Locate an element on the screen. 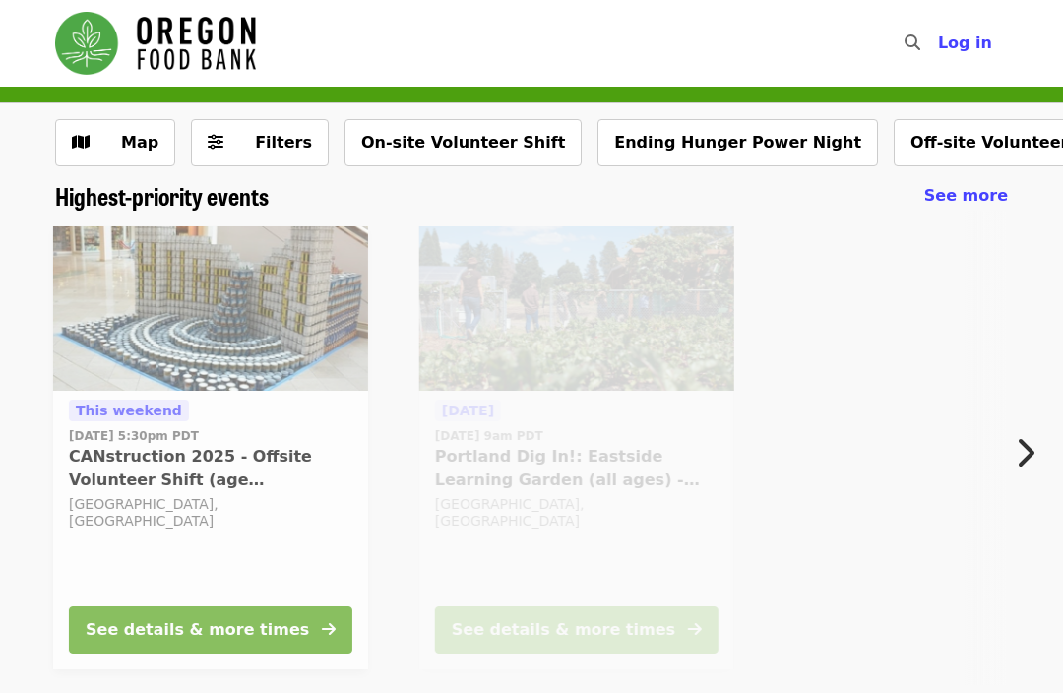 The width and height of the screenshot is (1063, 693). a: See details for "CANstruction 2025 - Offsite Volunteer Shift (age 16+)" is located at coordinates (211, 448).